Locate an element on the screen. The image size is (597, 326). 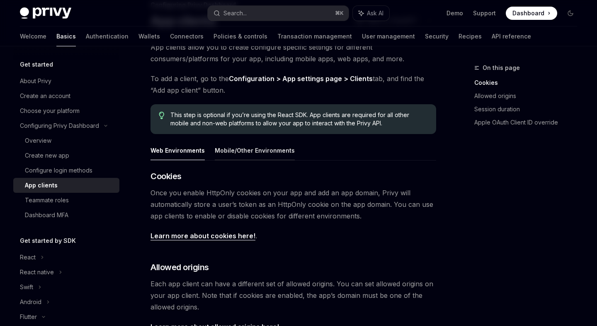
button: Mobile/Other Environments is located at coordinates (254, 150).